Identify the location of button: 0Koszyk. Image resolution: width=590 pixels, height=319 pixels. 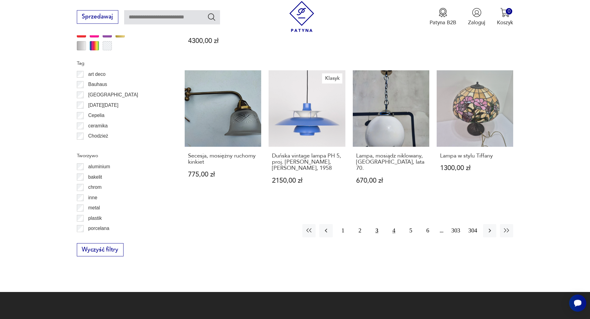
(505, 17).